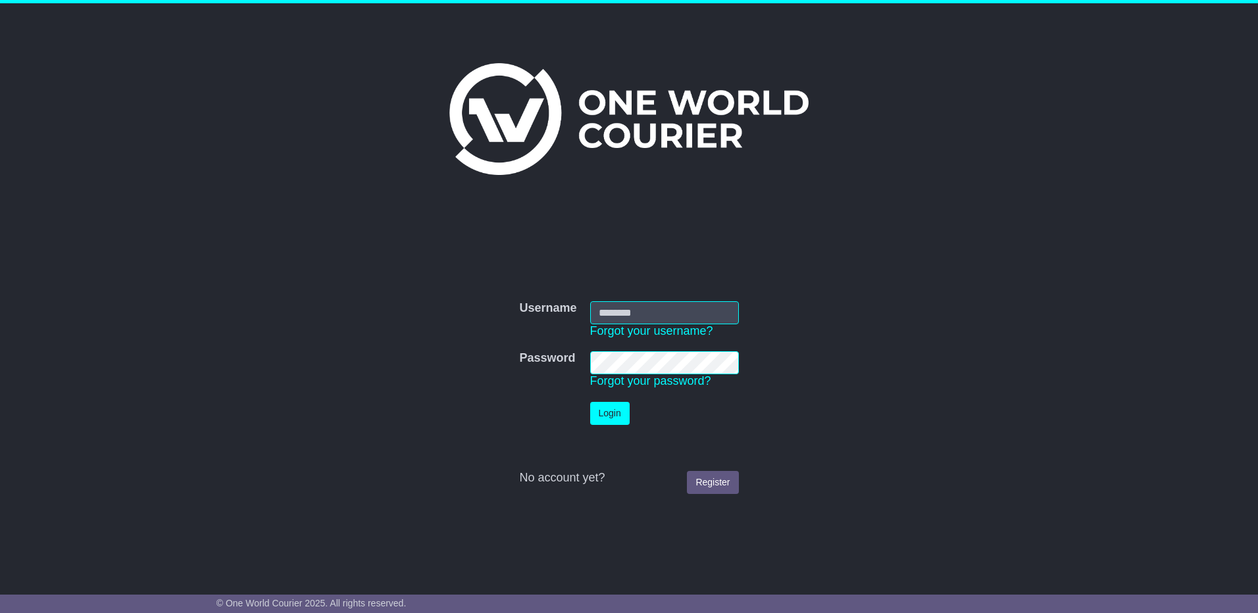 The height and width of the screenshot is (613, 1258). I want to click on div: No account yet?, so click(628, 478).